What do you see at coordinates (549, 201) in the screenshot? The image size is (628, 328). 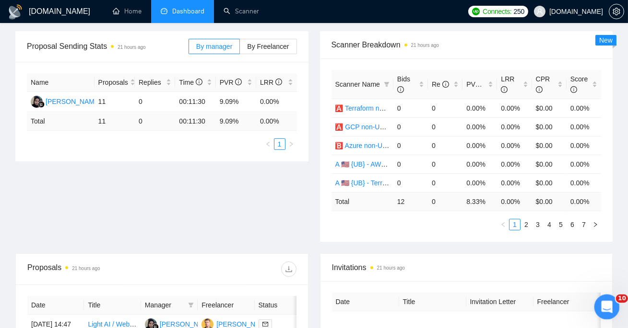 I see `td: $ 0.00` at bounding box center [549, 201].